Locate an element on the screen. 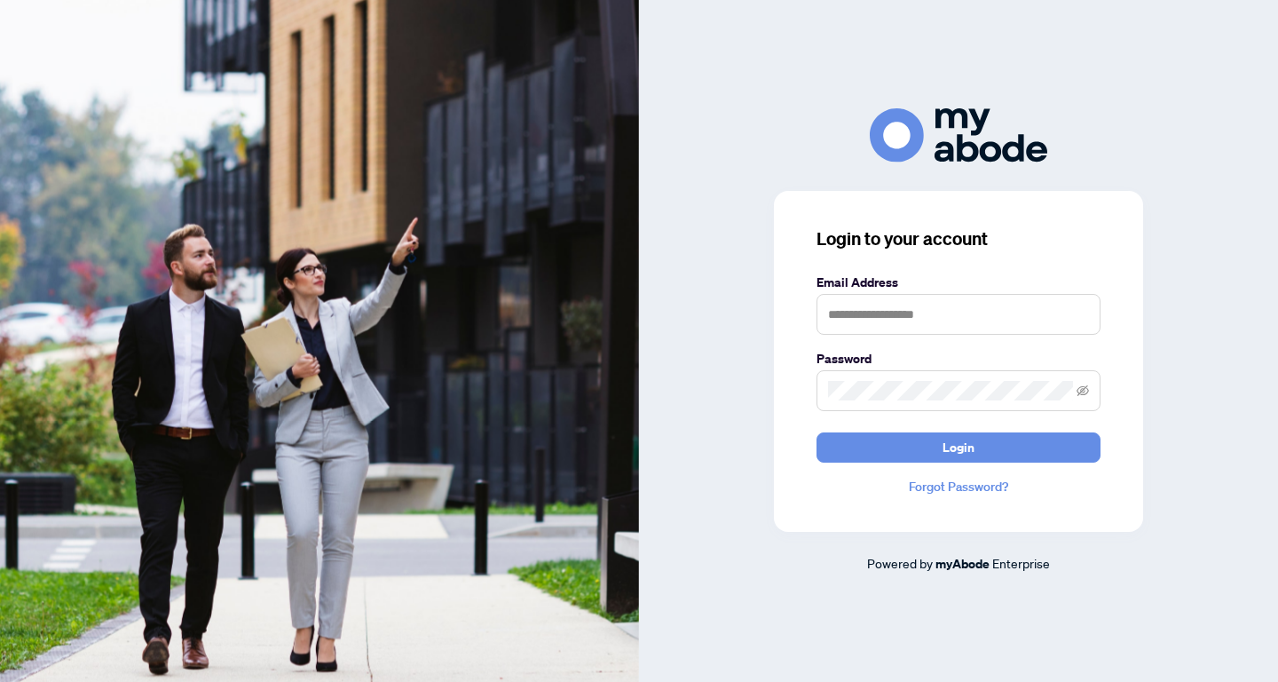  label: Password is located at coordinates (959, 359).